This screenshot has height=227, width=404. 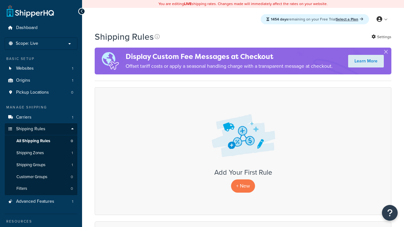 I want to click on img: duties-banner-06bc72dcb5fe05cb3f9472aba00be2ae8eb53ab6f0d8bb03d382ba314ac3c341.png, so click(x=110, y=61).